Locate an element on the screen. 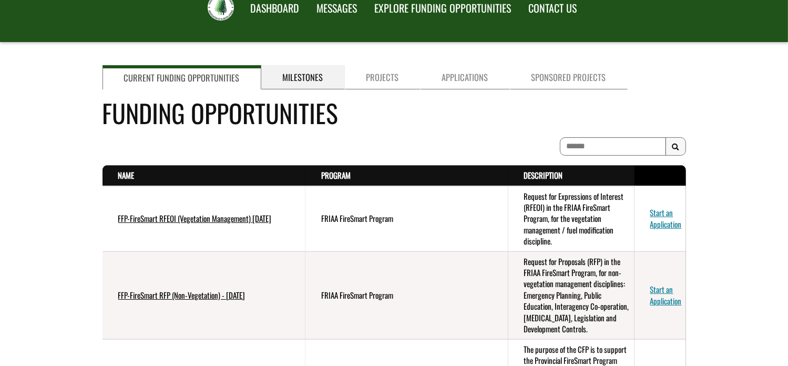  td: Request for Expressions of Interest (RFEOI) in the FRIAA FireSmart Program, for the vegetation ma... is located at coordinates (572, 219).